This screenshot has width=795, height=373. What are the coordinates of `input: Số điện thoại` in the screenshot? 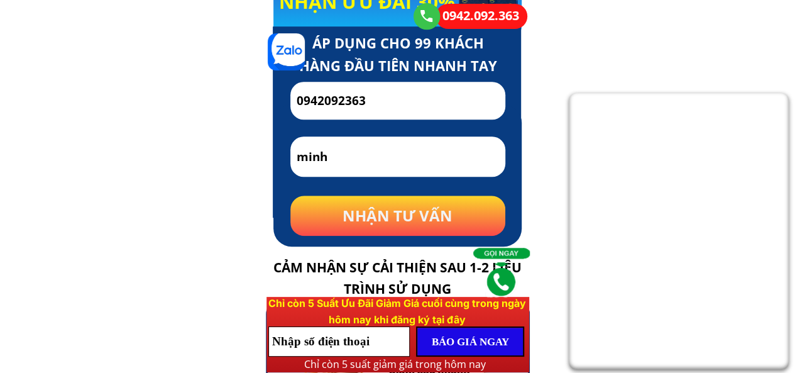 It's located at (398, 156).